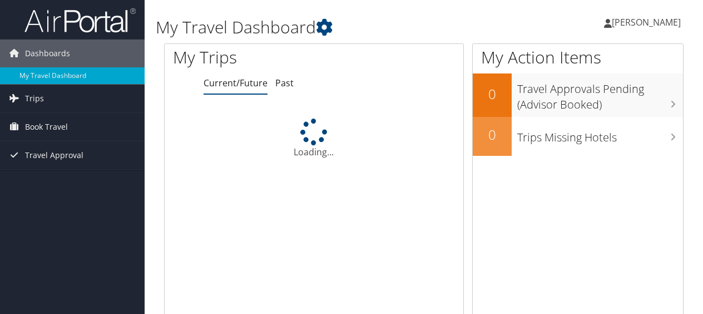 This screenshot has height=314, width=703. Describe the element at coordinates (600, 135) in the screenshot. I see `h3: Trips Missing Hotels` at that location.